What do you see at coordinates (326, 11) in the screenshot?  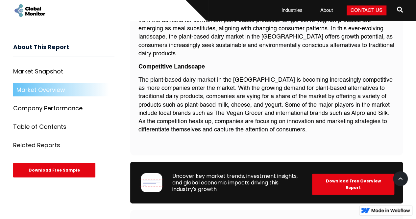 I see `a: About` at bounding box center [326, 11].